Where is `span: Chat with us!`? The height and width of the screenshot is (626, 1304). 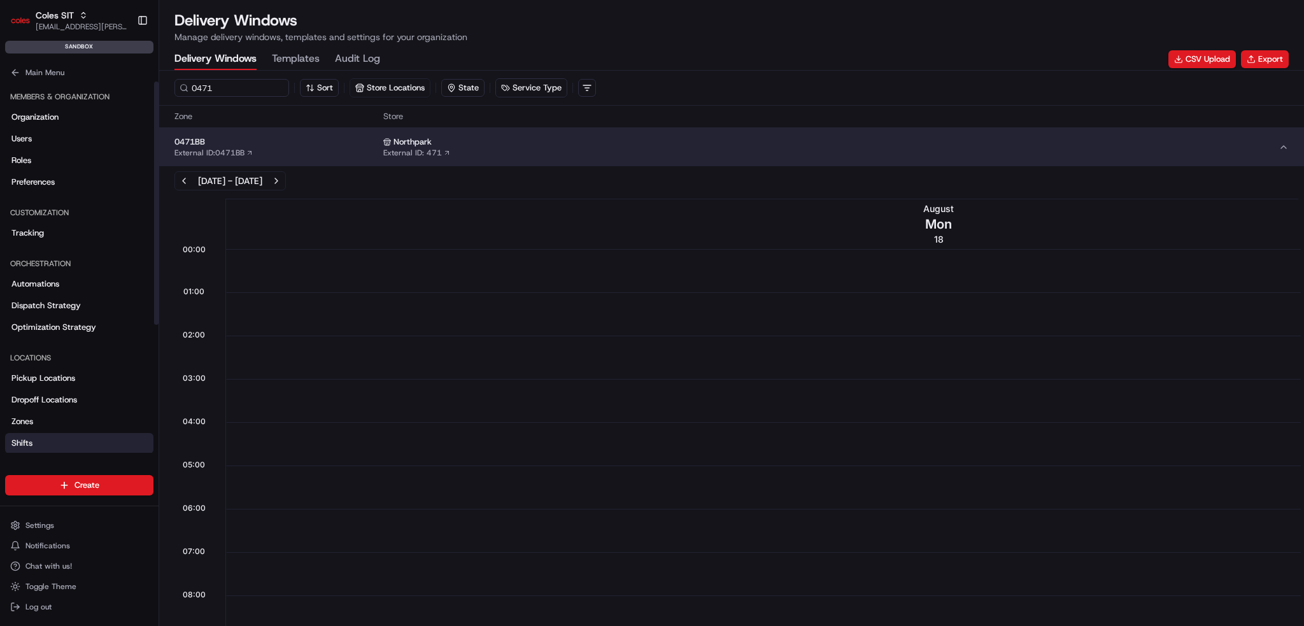 span: Chat with us! is located at coordinates (48, 566).